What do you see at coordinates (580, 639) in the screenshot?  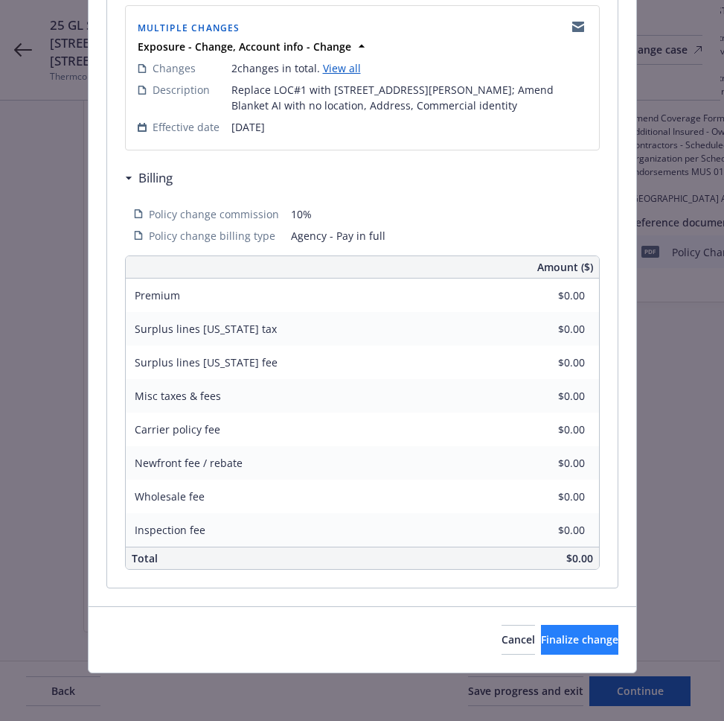 I see `span: Finalize change` at bounding box center [580, 639].